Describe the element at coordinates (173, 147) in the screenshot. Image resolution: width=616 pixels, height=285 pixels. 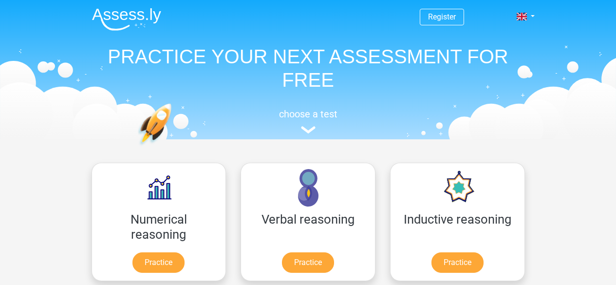
I see `img: practice` at that location.